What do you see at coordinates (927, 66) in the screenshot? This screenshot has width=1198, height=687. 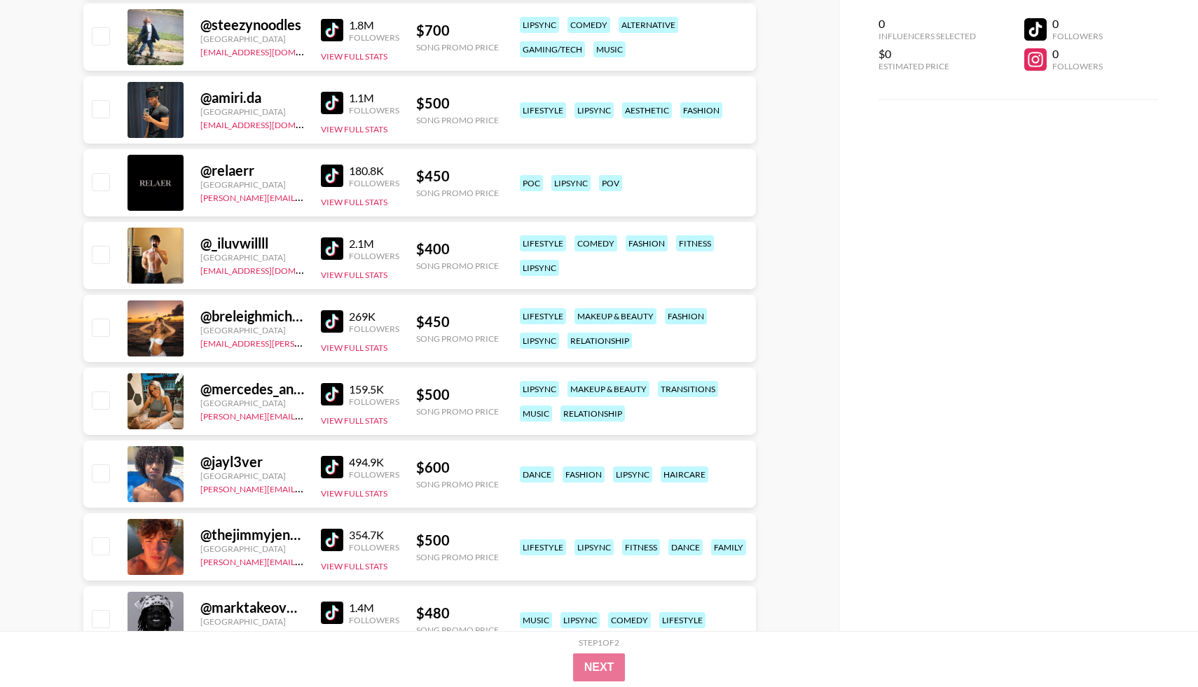 I see `div: Estimated Price` at bounding box center [927, 66].